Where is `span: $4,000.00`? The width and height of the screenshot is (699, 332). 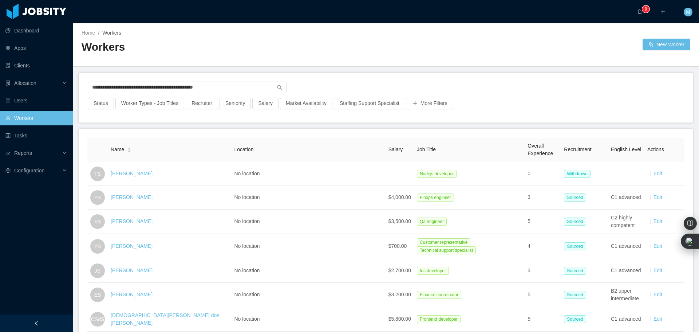
span: $4,000.00 is located at coordinates (400, 197).